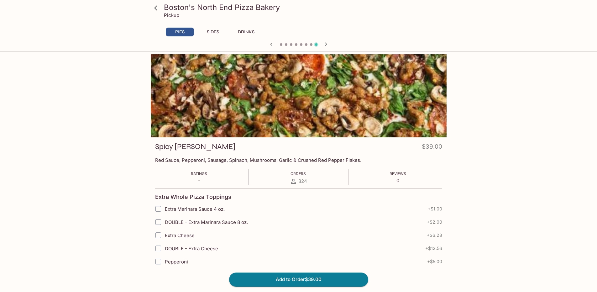 The image size is (597, 292). Describe the element at coordinates (435, 262) in the screenshot. I see `span: + $5.00` at that location.